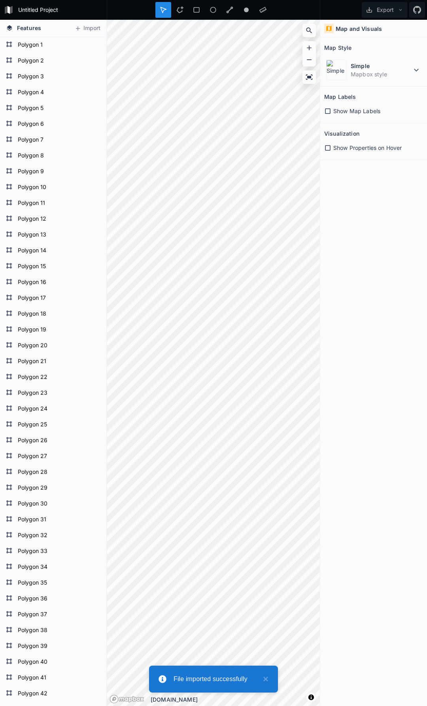 This screenshot has width=427, height=706. Describe the element at coordinates (29, 28) in the screenshot. I see `span: Features` at that location.